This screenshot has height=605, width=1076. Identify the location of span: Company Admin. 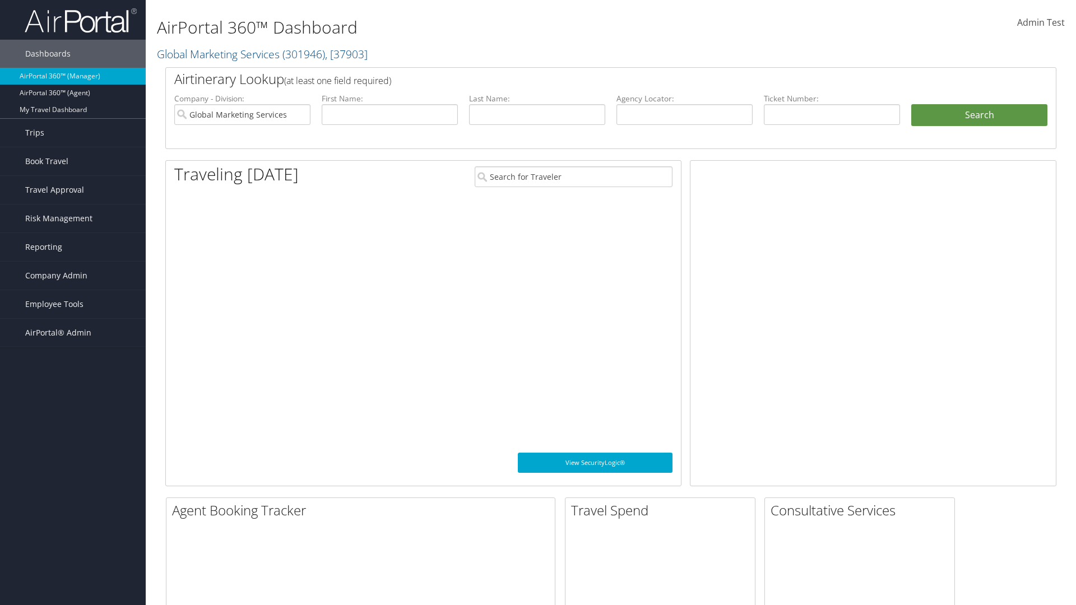
(56, 276).